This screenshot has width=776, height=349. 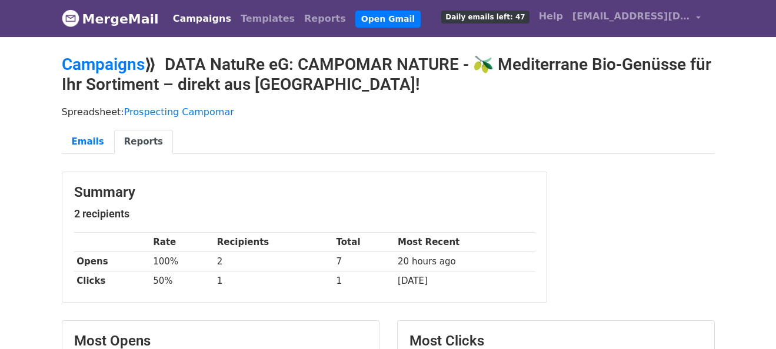 I want to click on th: Clicks, so click(x=112, y=281).